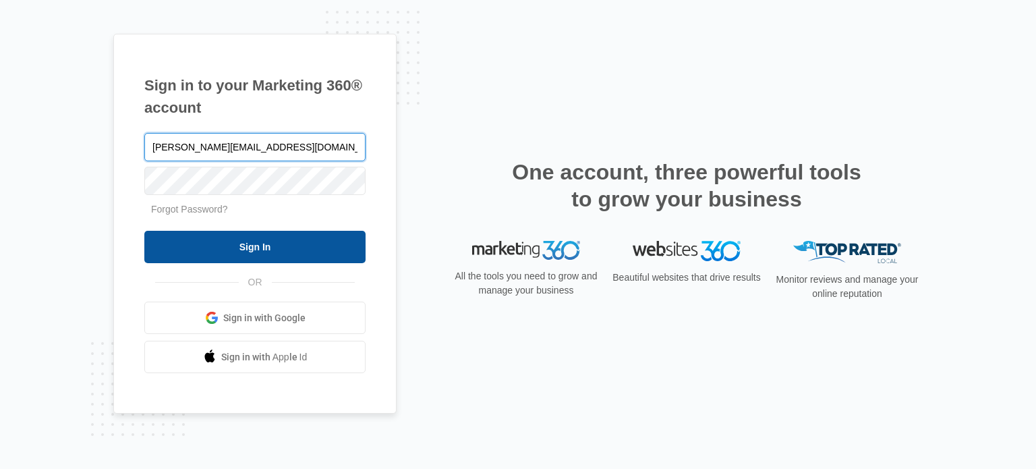 The height and width of the screenshot is (469, 1036). What do you see at coordinates (687, 250) in the screenshot?
I see `img: Websites 360` at bounding box center [687, 250].